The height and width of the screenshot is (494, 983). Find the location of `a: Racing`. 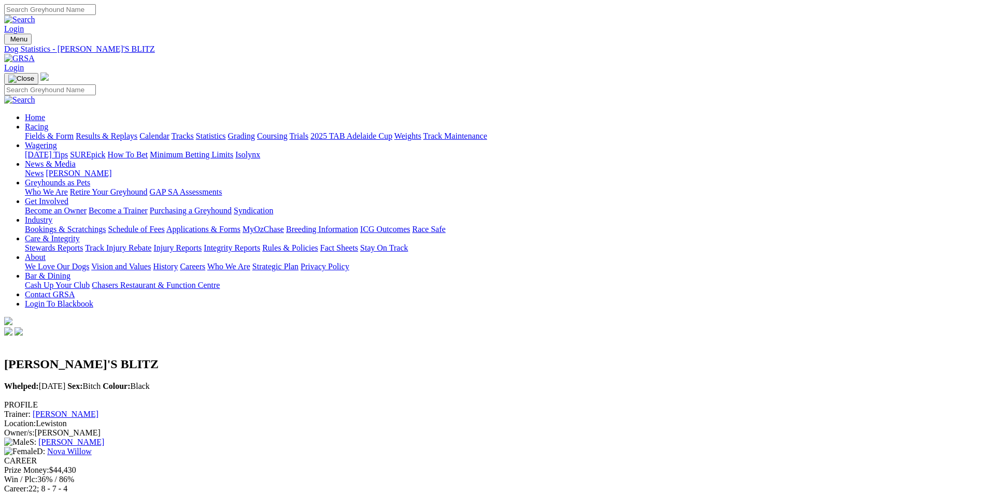

a: Racing is located at coordinates (36, 126).